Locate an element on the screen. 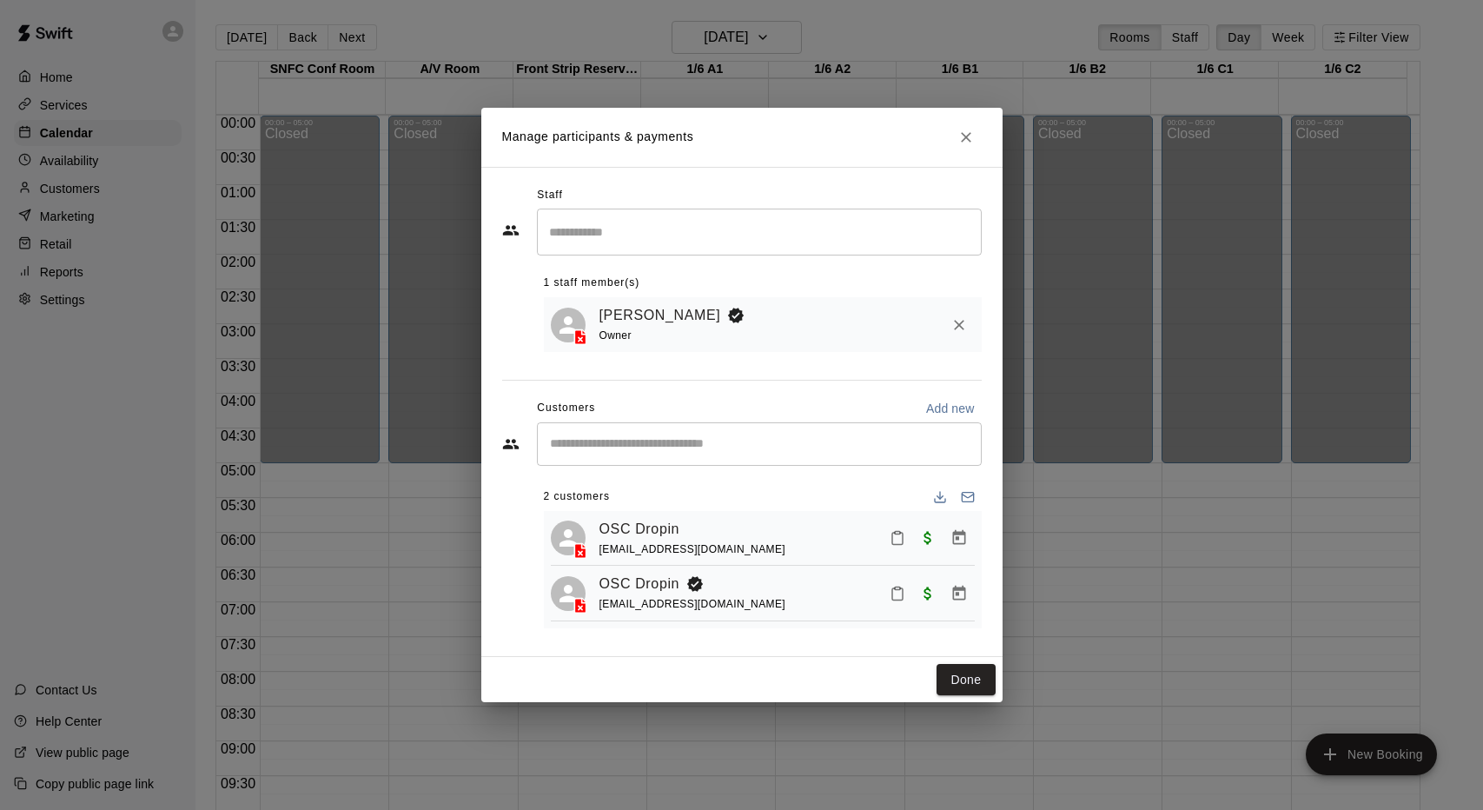  div: Start typing to search customers... is located at coordinates (759, 444).